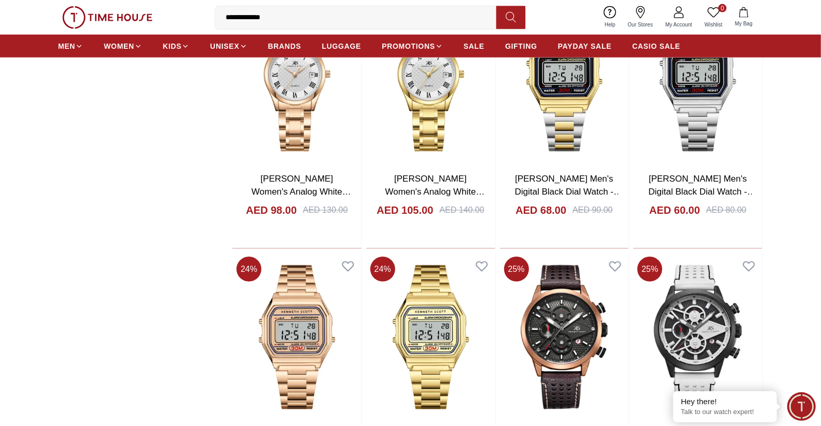 Image resolution: width=821 pixels, height=426 pixels. I want to click on span: Wishlist, so click(714, 24).